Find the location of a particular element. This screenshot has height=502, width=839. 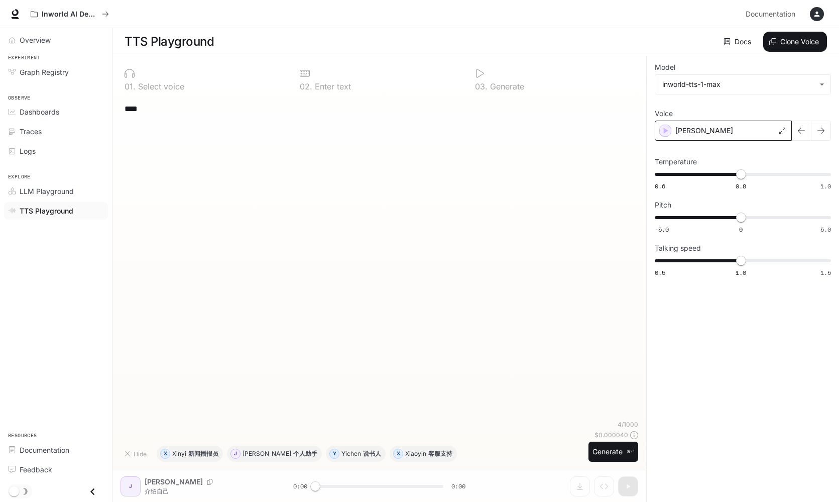

button: Close drawer is located at coordinates (92, 491).